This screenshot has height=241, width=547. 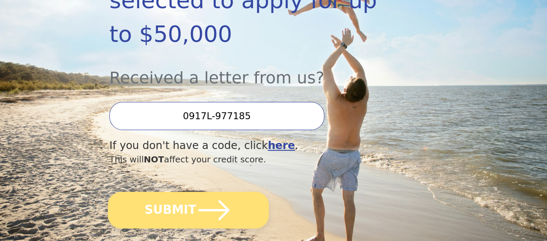 I want to click on a: here, so click(x=281, y=145).